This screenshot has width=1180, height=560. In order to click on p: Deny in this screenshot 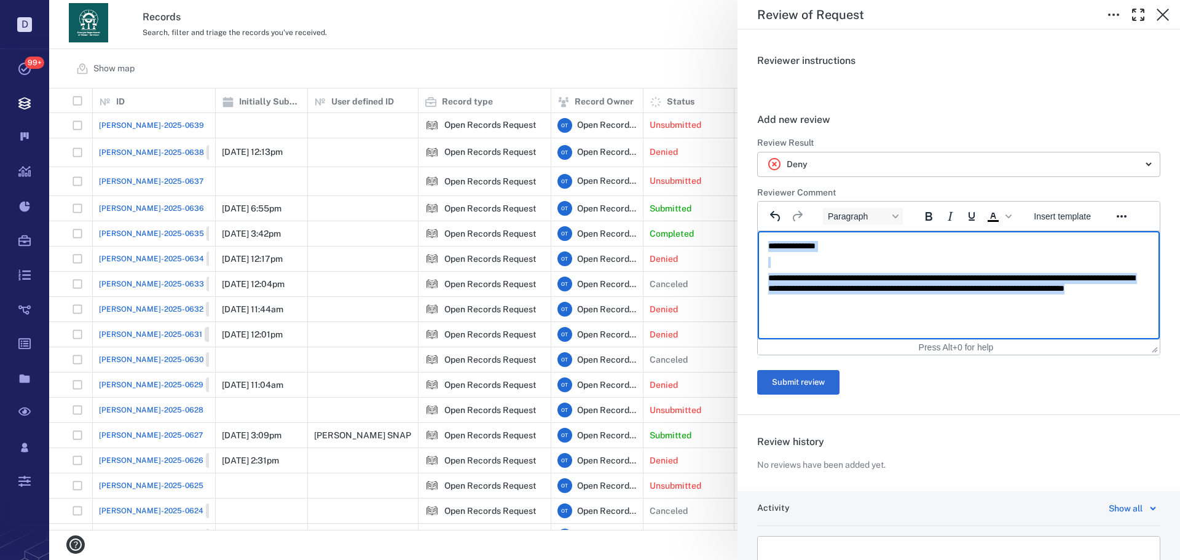, I will do `click(797, 165)`.